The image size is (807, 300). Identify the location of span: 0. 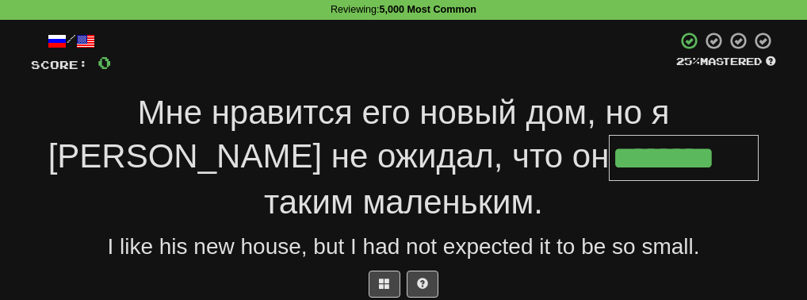
(104, 62).